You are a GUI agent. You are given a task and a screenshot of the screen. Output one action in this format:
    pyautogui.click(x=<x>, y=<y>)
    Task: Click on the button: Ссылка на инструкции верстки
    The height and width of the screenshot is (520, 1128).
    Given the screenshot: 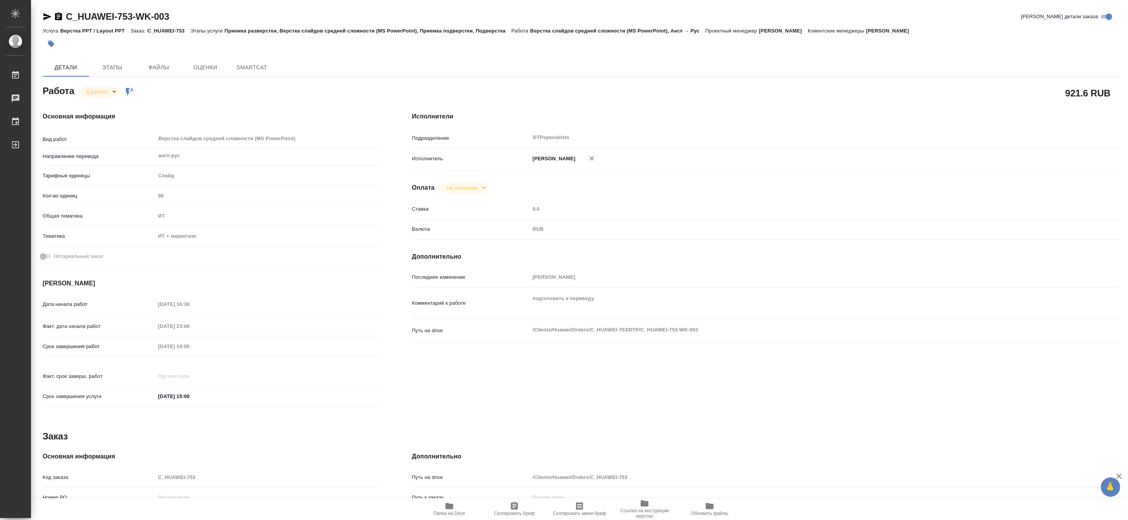 What is the action you would take?
    pyautogui.click(x=645, y=509)
    